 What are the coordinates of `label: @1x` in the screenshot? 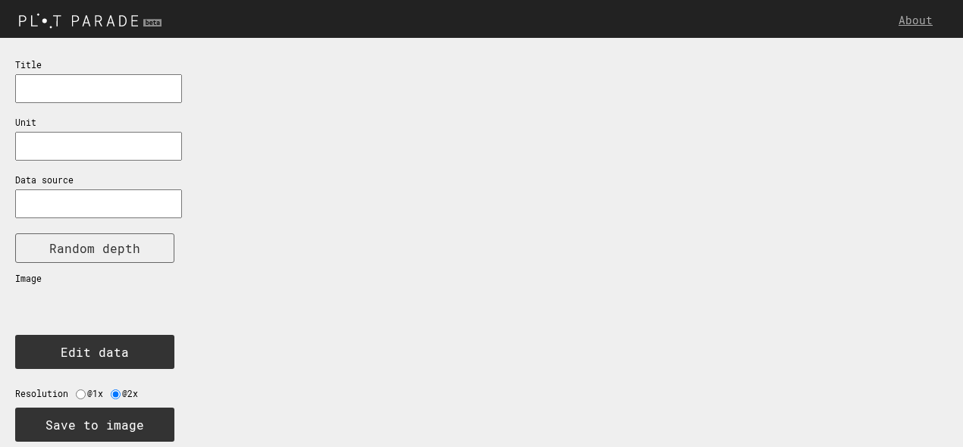 It's located at (99, 393).